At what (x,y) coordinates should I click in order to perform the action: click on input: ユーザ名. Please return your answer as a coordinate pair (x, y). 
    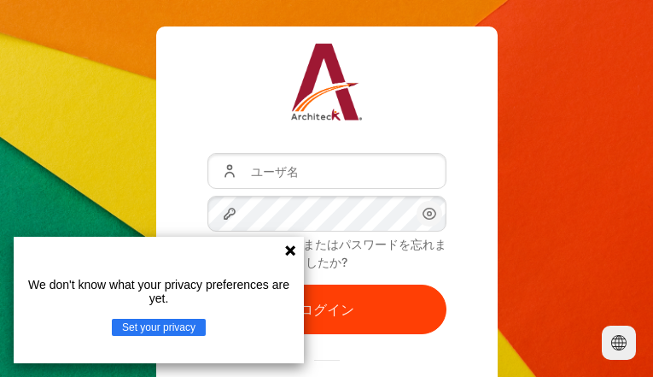
    Looking at the image, I should click on (327, 171).